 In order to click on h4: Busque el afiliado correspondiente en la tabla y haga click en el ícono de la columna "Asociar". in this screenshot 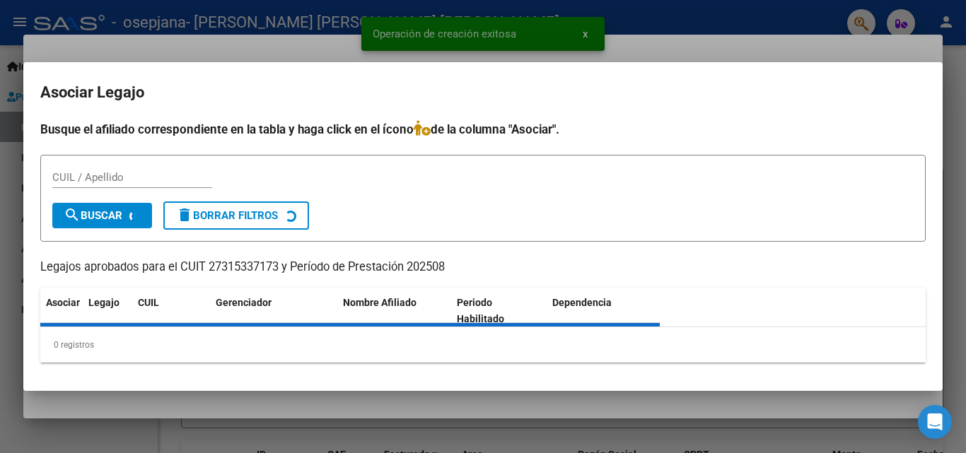, I will do `click(483, 129)`.